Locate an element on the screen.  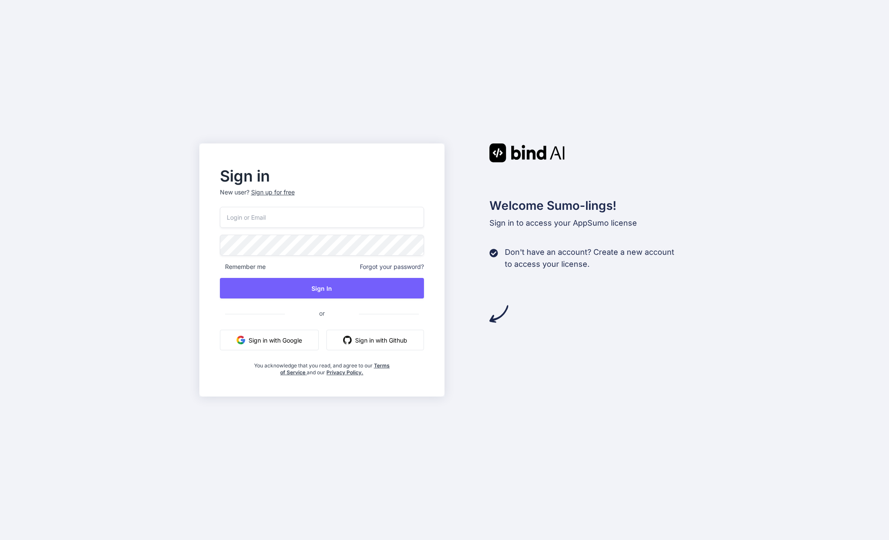
span: Remember me is located at coordinates (243, 267).